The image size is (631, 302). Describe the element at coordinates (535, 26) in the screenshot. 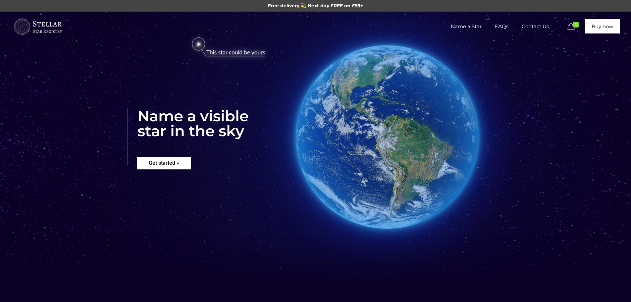

I see `a: Contact Us` at that location.